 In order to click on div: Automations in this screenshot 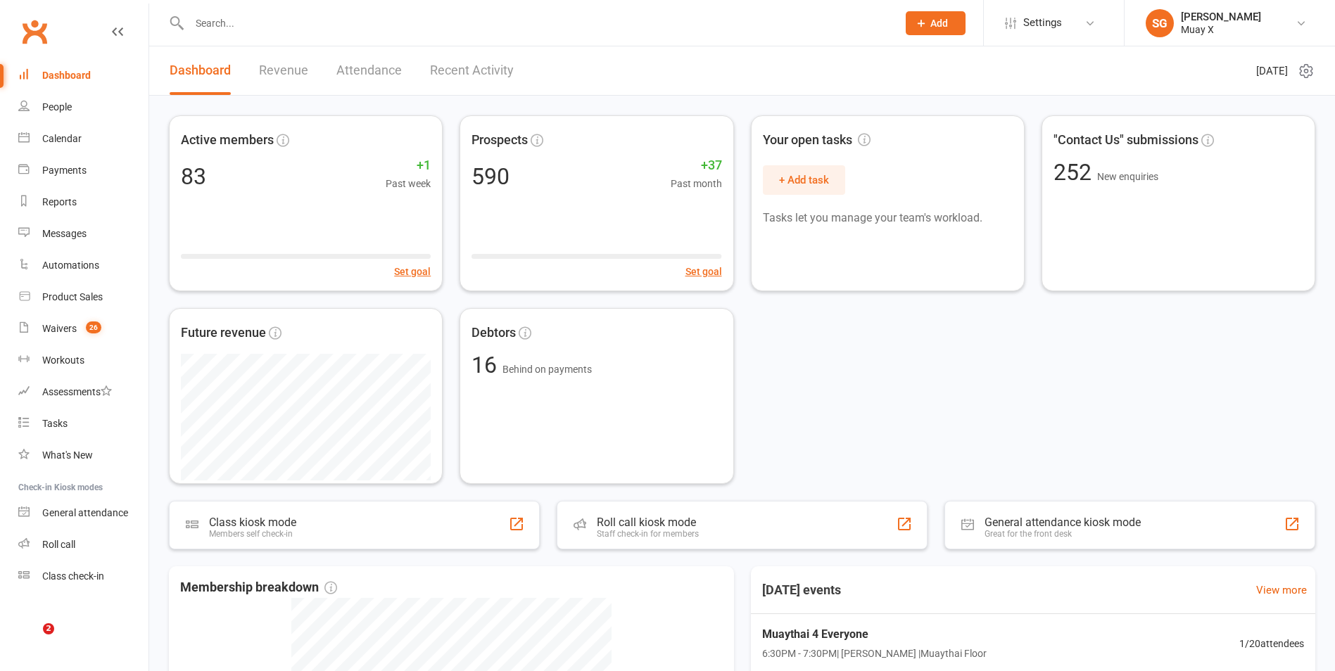, I will do `click(70, 265)`.